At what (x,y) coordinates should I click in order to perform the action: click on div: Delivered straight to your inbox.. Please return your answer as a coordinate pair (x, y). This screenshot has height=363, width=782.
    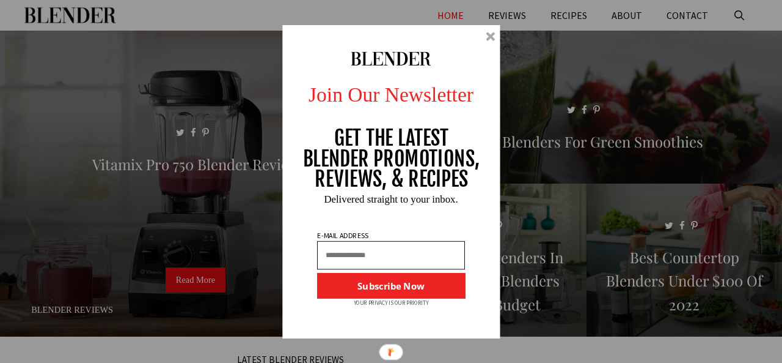
    Looking at the image, I should click on (391, 198).